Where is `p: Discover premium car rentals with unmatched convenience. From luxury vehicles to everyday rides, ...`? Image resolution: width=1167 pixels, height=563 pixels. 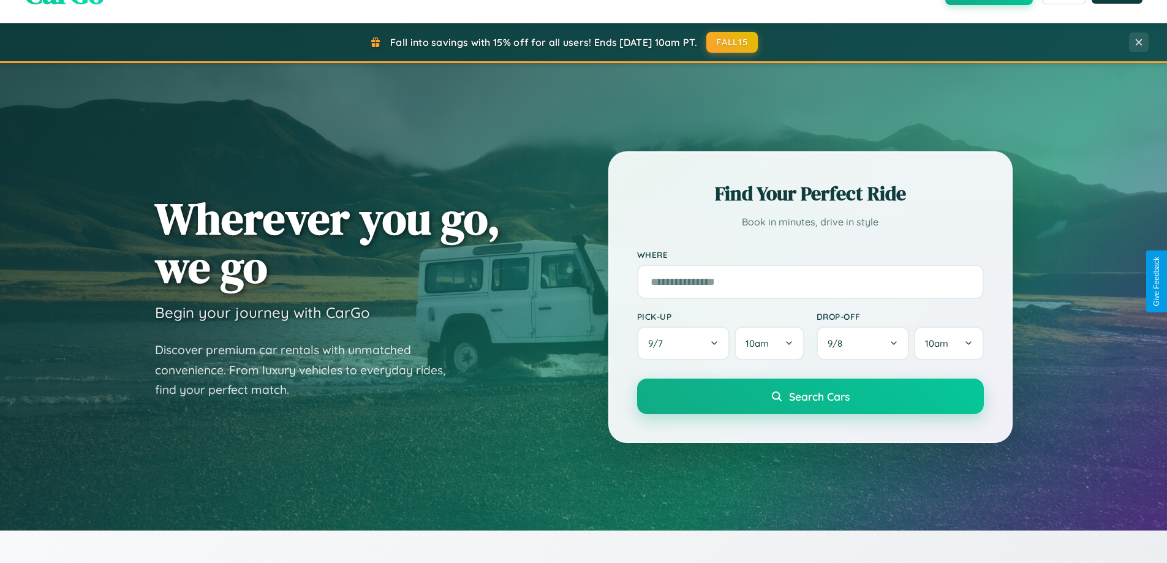
p: Discover premium car rentals with unmatched convenience. From luxury vehicles to everyday rides, ... is located at coordinates (308, 370).